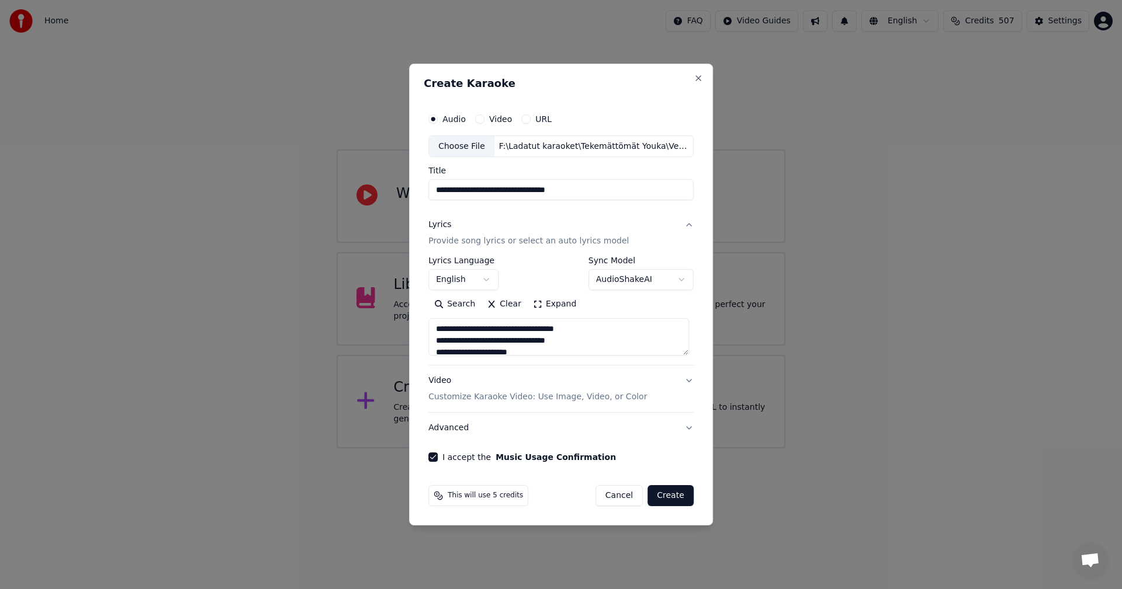 Image resolution: width=1122 pixels, height=589 pixels. What do you see at coordinates (670, 496) in the screenshot?
I see `button: Create` at bounding box center [670, 496].